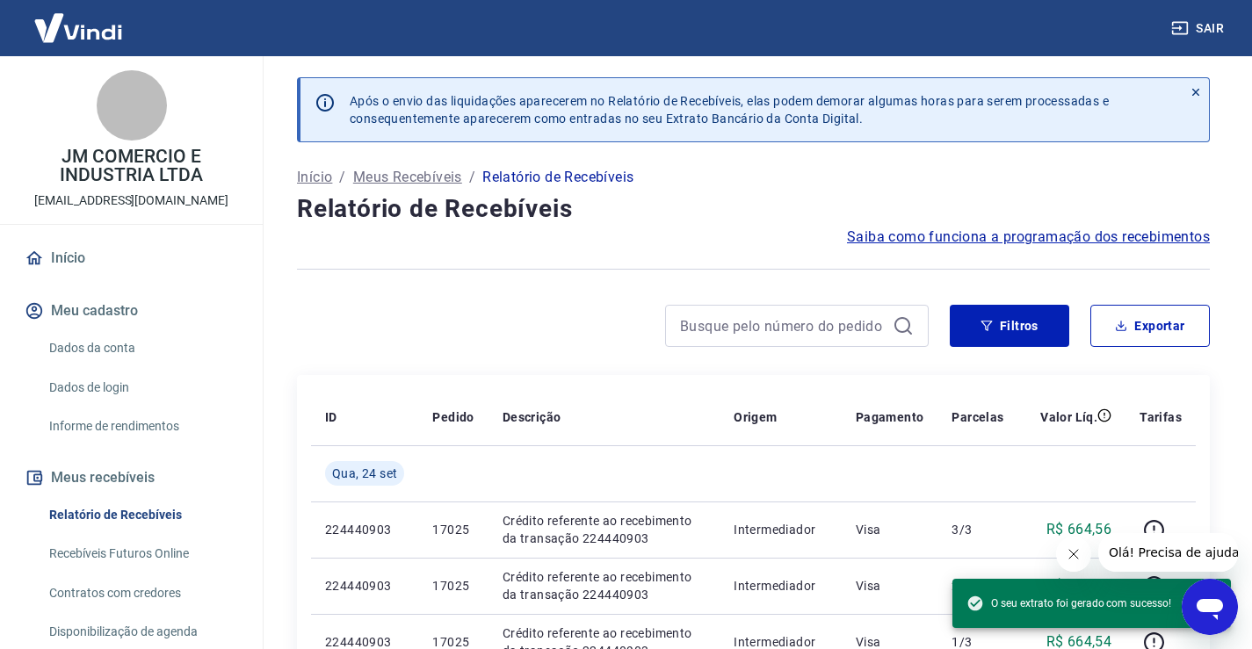 This screenshot has width=1252, height=649. I want to click on a: Contratos com credores, so click(141, 593).